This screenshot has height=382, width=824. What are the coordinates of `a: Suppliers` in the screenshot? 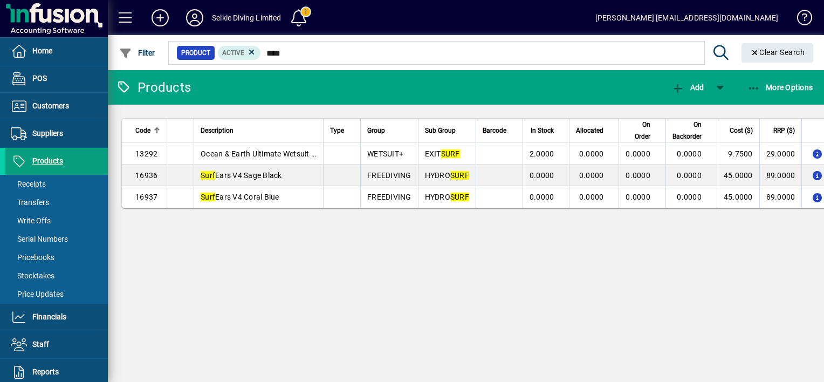 It's located at (57, 134).